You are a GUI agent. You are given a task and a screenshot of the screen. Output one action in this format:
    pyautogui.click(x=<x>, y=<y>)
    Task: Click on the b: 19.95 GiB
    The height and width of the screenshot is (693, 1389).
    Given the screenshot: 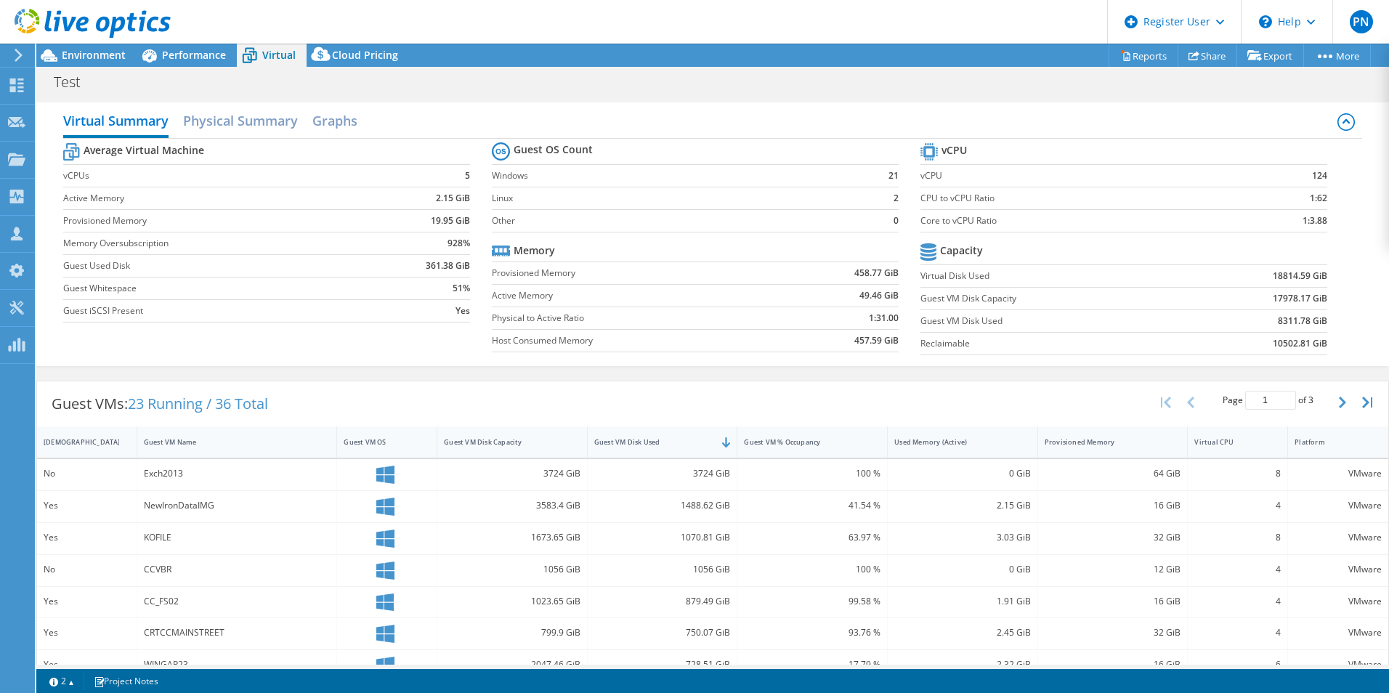 What is the action you would take?
    pyautogui.click(x=450, y=221)
    